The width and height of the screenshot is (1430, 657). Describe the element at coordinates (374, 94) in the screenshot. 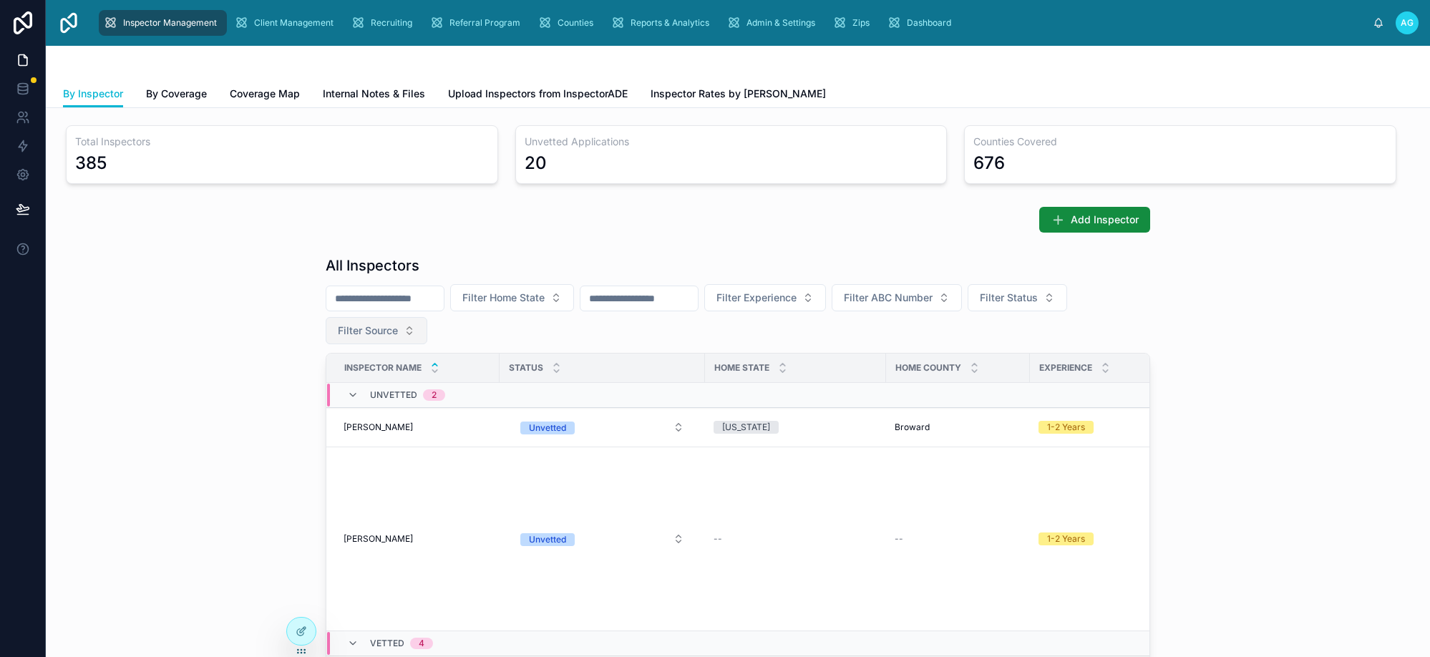

I see `span: Internal Notes & Files` at that location.